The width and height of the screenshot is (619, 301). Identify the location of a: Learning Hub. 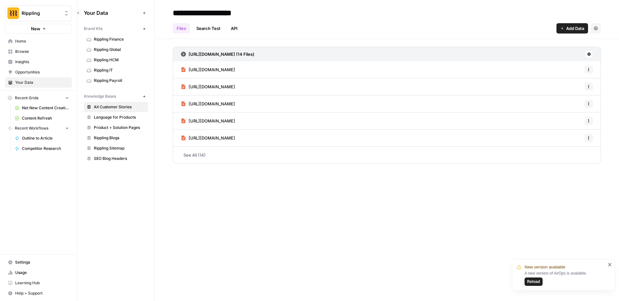
(38, 283).